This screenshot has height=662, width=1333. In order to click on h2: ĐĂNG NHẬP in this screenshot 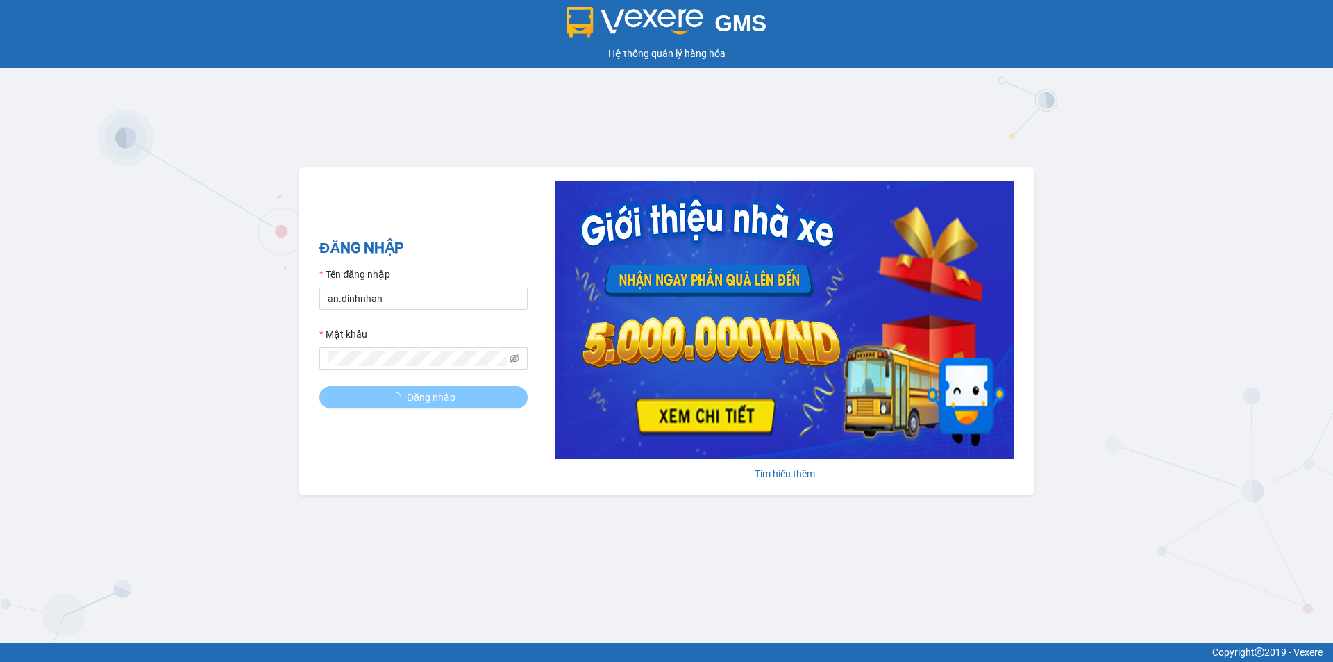, I will do `click(424, 248)`.